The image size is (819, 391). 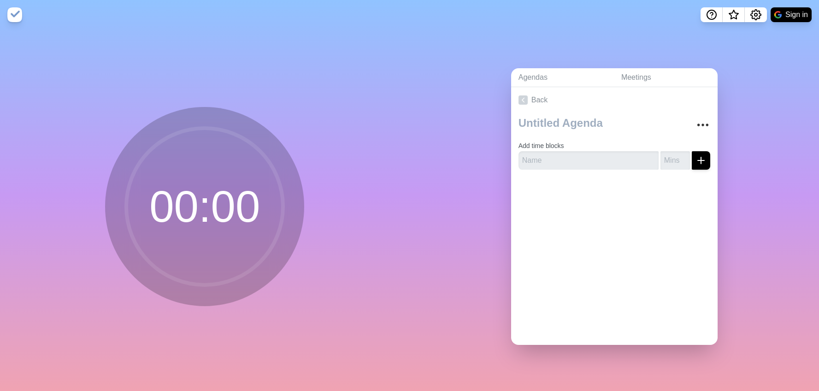 I want to click on img: timeblocks logo, so click(x=15, y=15).